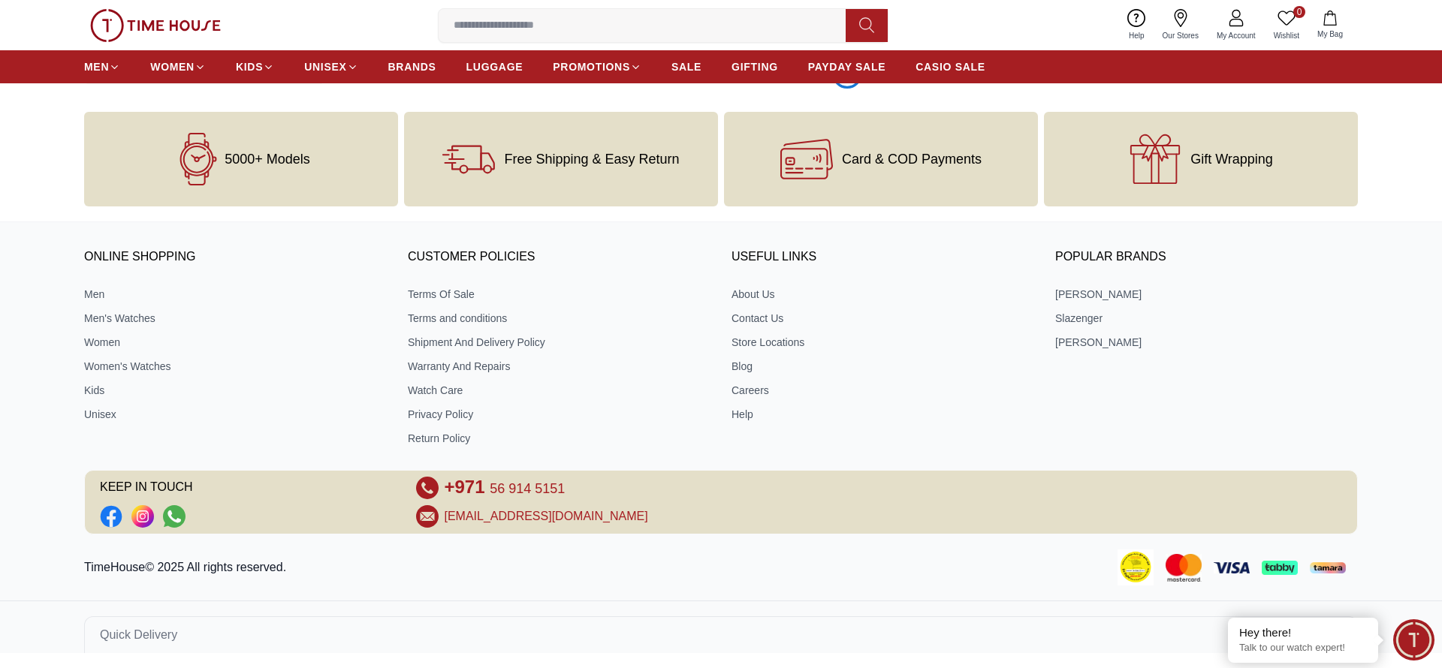 The width and height of the screenshot is (1442, 668). I want to click on span: Help, so click(1136, 35).